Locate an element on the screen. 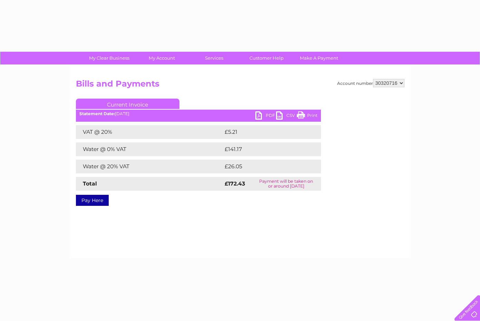 This screenshot has height=321, width=480. td: £141.17 is located at coordinates (265, 149).